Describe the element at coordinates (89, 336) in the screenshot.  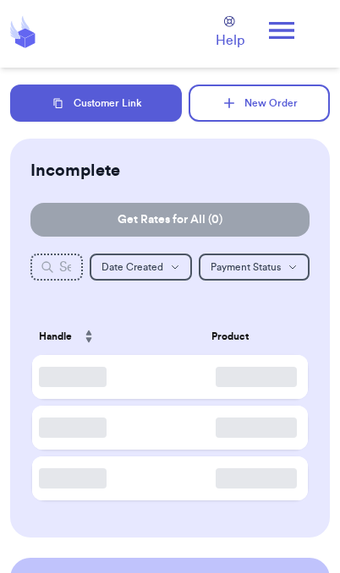
I see `button: Sort ascending` at that location.